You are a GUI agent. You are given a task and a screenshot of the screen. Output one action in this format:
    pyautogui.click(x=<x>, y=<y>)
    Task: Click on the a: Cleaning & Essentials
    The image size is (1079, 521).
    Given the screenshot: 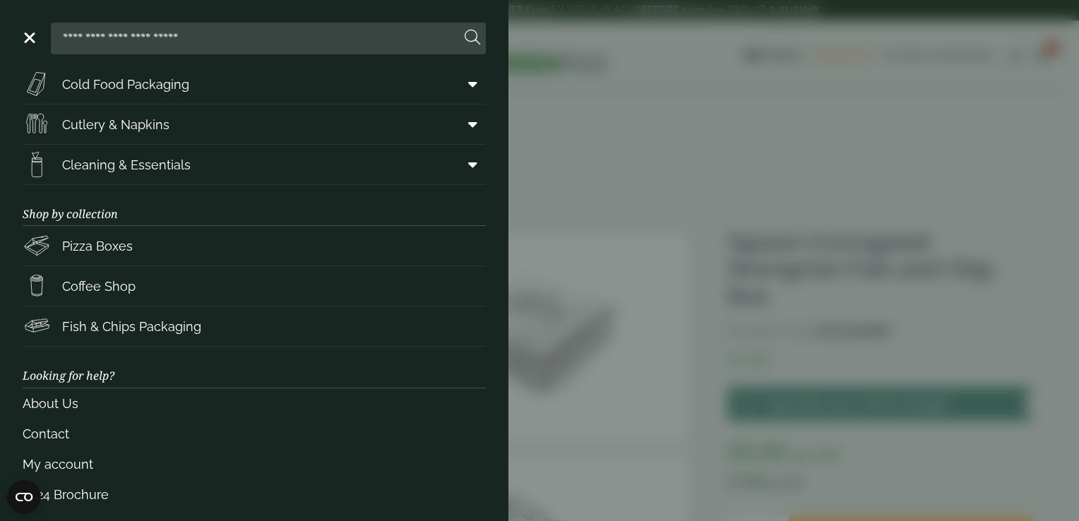 What is the action you would take?
    pyautogui.click(x=254, y=164)
    